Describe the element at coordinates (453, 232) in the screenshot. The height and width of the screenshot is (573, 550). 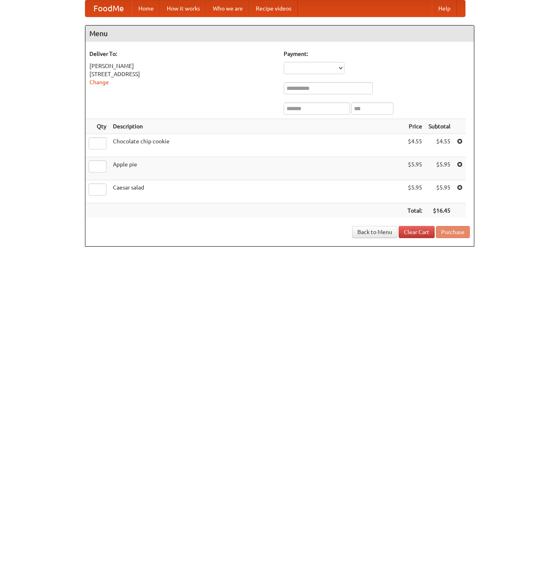
I see `button: Purchase` at that location.